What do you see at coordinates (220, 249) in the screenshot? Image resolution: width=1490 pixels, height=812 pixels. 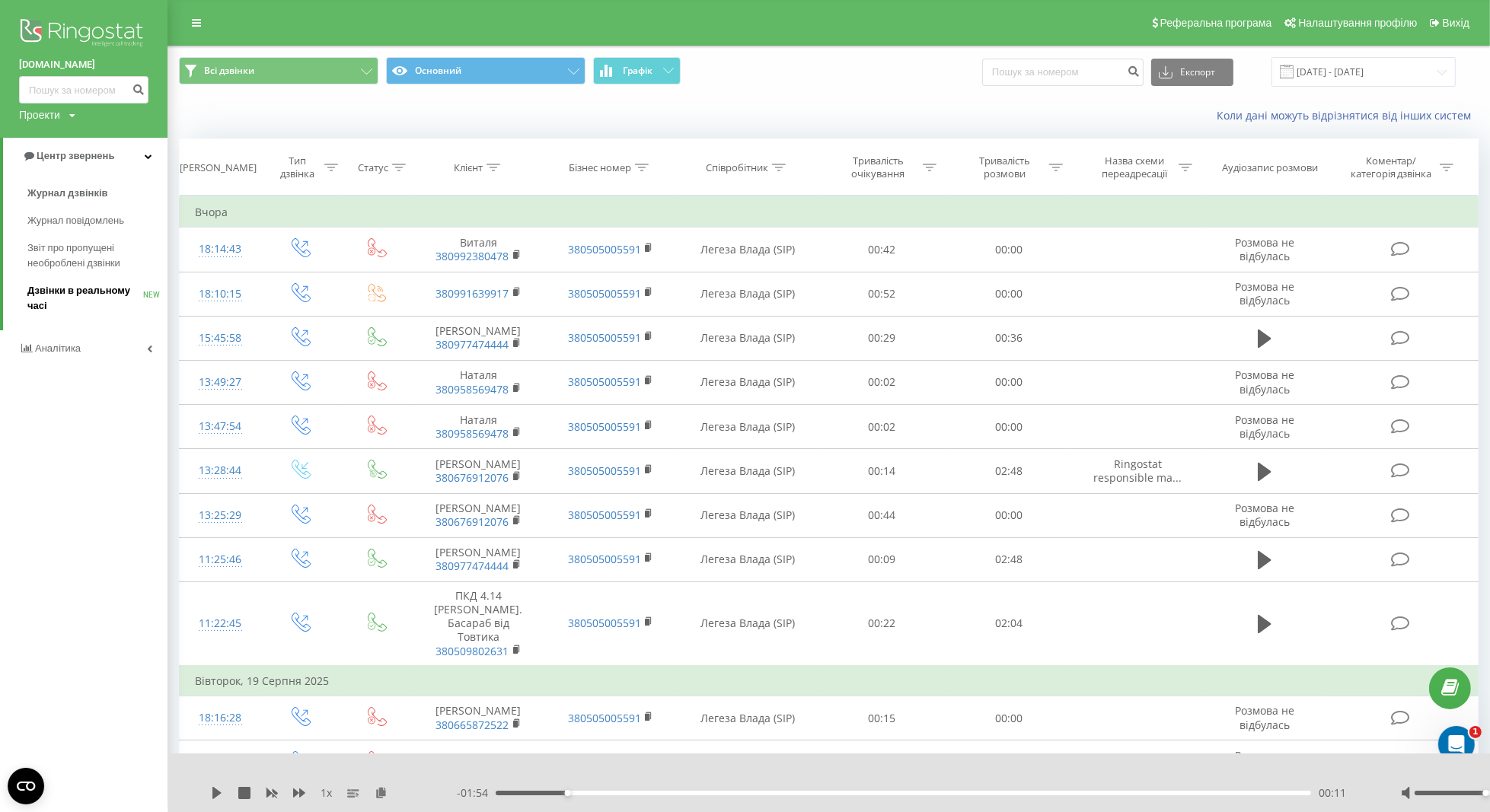 I see `div: 18:14:43` at bounding box center [220, 249].